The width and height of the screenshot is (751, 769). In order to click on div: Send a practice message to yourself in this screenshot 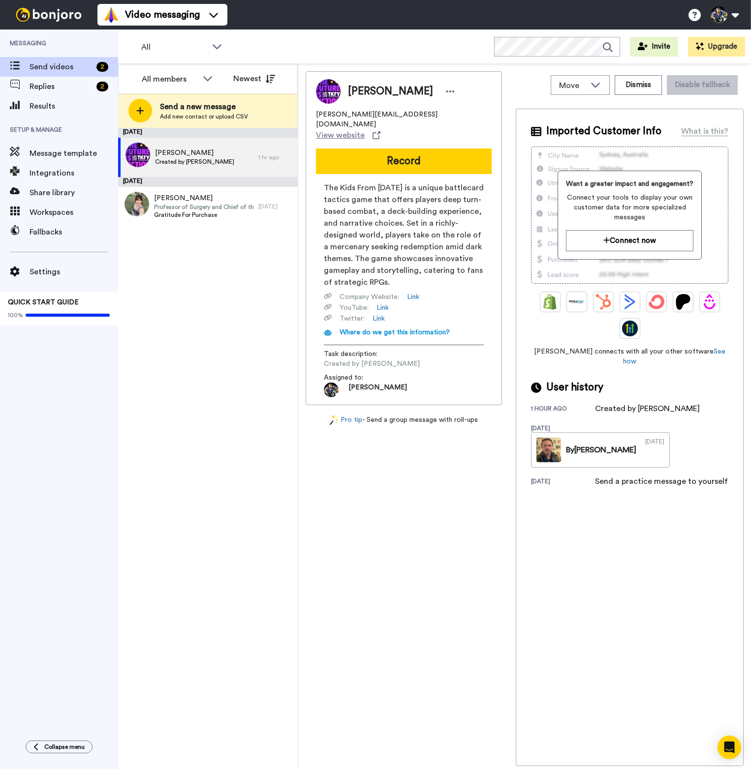, I will do `click(661, 482)`.